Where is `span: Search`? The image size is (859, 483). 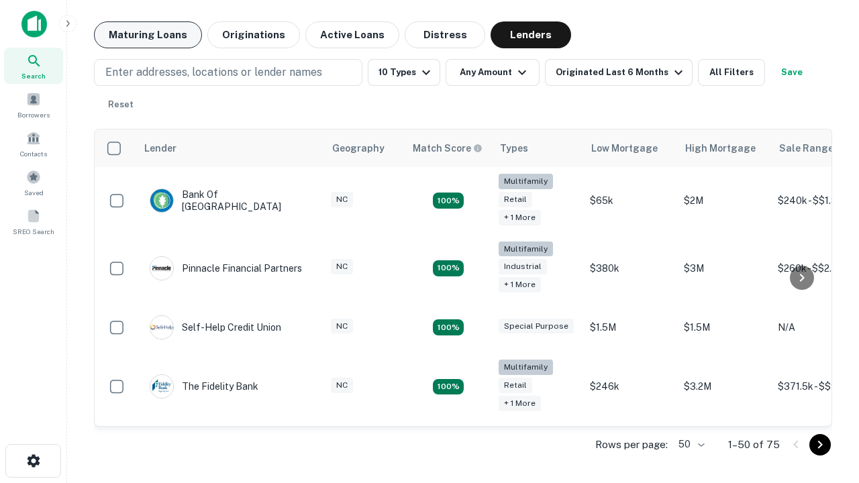 span: Search is located at coordinates (34, 76).